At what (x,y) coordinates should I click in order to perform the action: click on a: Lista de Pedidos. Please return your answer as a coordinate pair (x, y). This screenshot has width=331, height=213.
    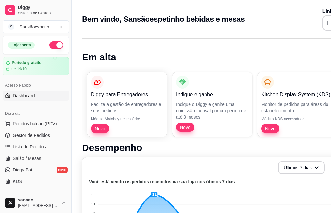
    Looking at the image, I should click on (36, 147).